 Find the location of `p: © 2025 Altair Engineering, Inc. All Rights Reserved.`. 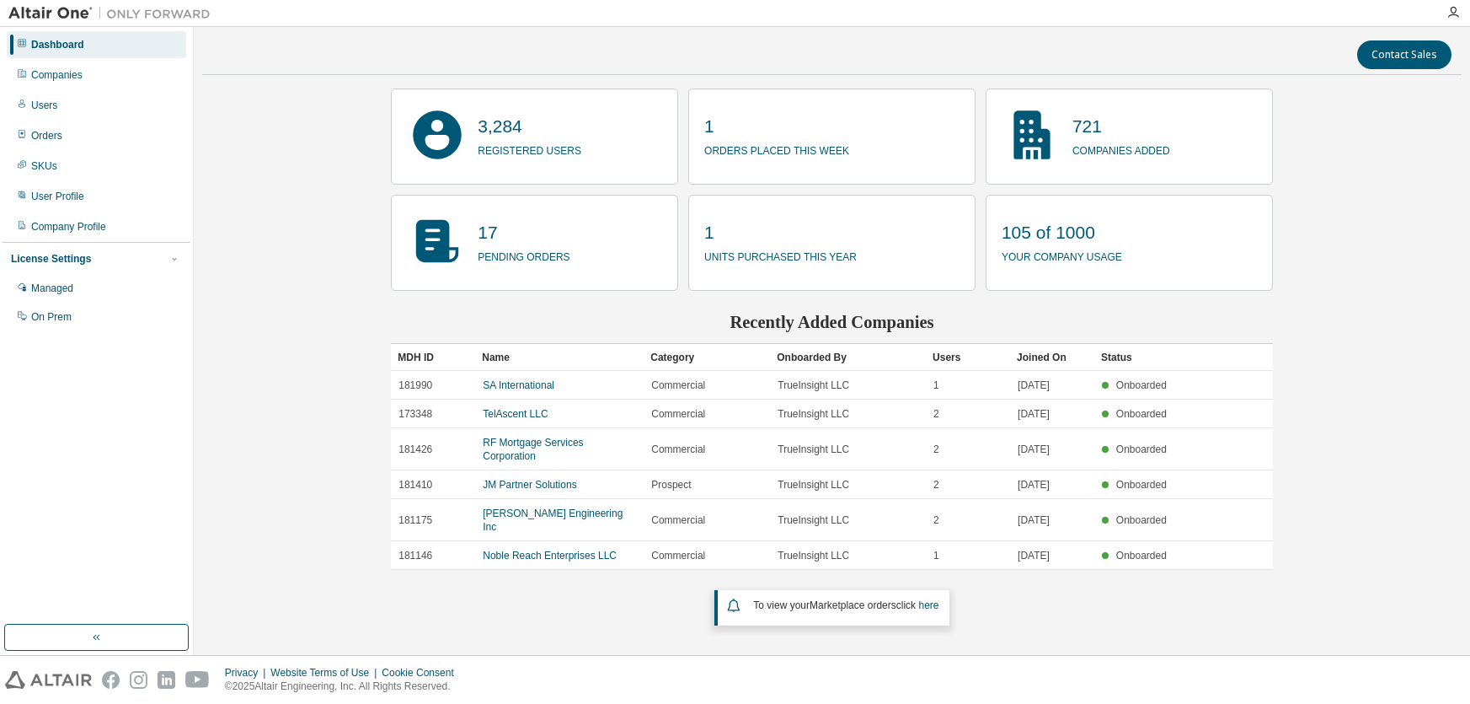

p: © 2025 Altair Engineering, Inc. All Rights Reserved. is located at coordinates (345, 686).